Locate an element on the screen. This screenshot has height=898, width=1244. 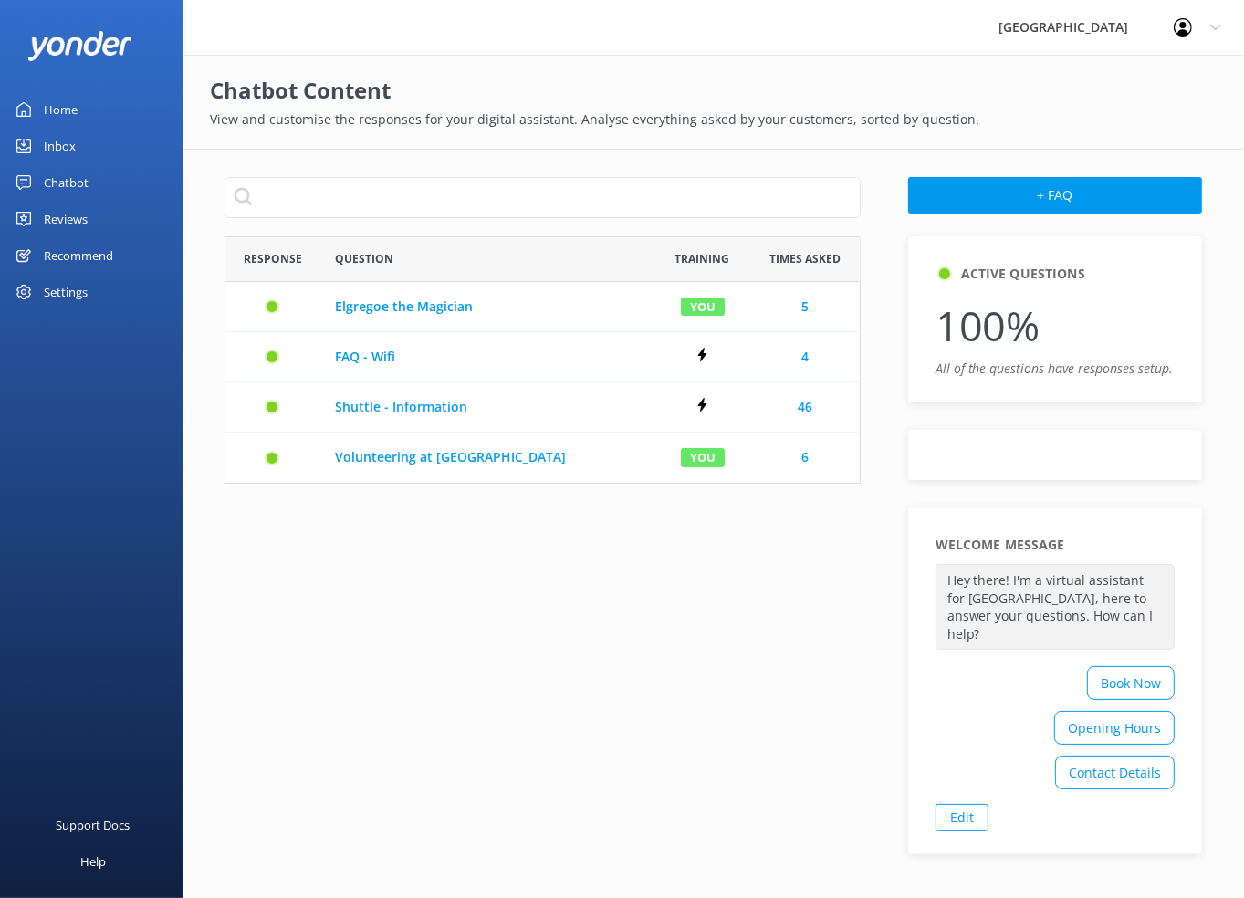
h5: Active Questions is located at coordinates (1023, 274).